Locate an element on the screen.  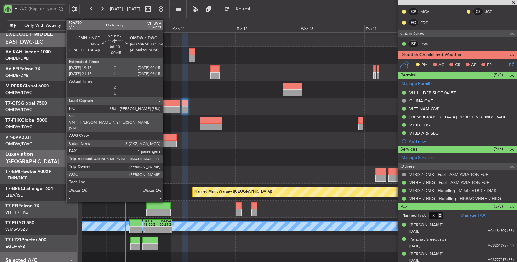
span: AF is located at coordinates (474, 65).